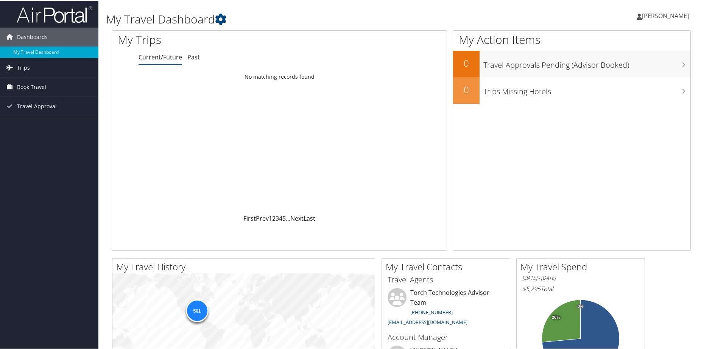  What do you see at coordinates (245, 266) in the screenshot?
I see `h2: My Travel History` at bounding box center [245, 266].